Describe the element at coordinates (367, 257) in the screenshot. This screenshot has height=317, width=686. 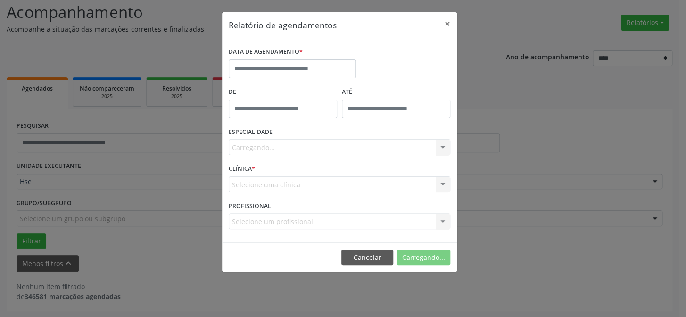
I see `button: Cancelar` at that location.